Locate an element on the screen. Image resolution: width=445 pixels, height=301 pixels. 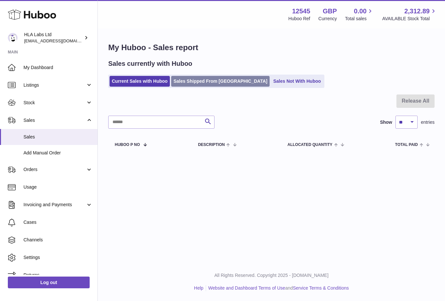
span: Cases is located at coordinates (58, 222).